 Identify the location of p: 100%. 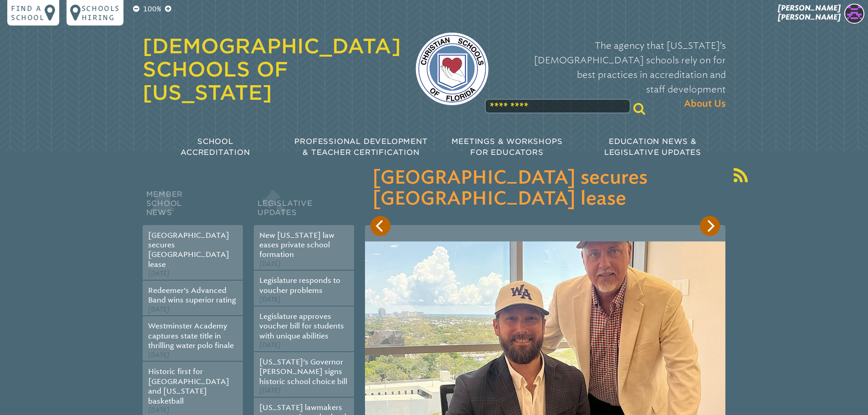
(152, 9).